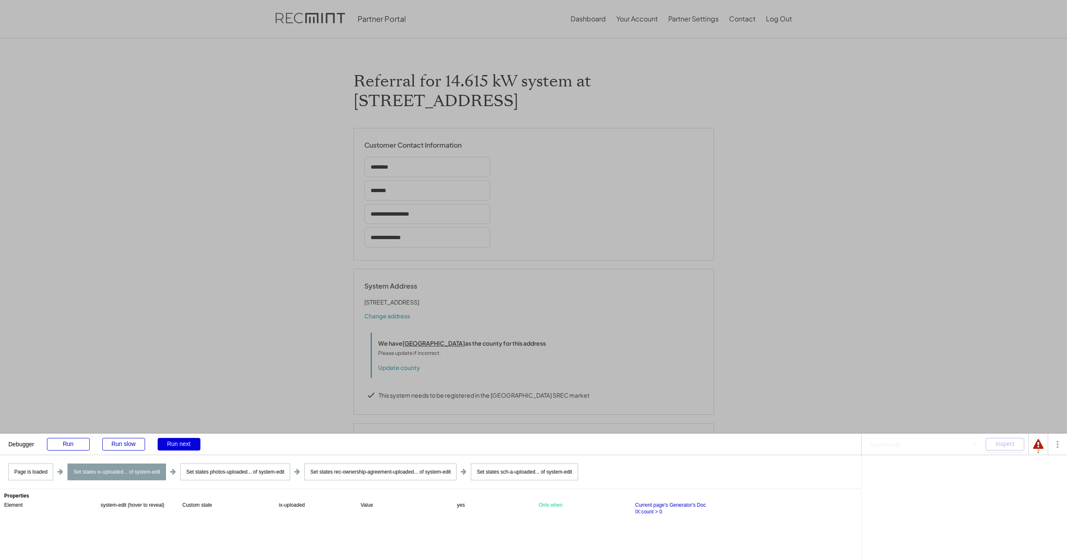 This screenshot has width=1067, height=560. Describe the element at coordinates (231, 504) in the screenshot. I see `div: Custom state` at that location.